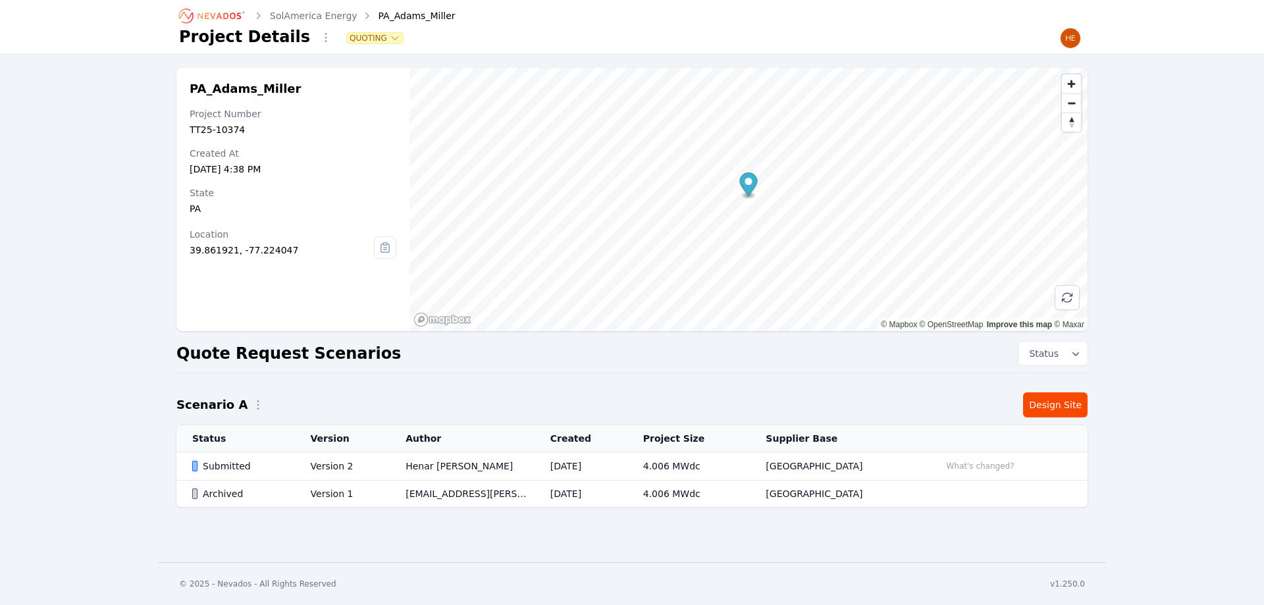 This screenshot has height=605, width=1264. I want to click on span: Zoom in, so click(1071, 84).